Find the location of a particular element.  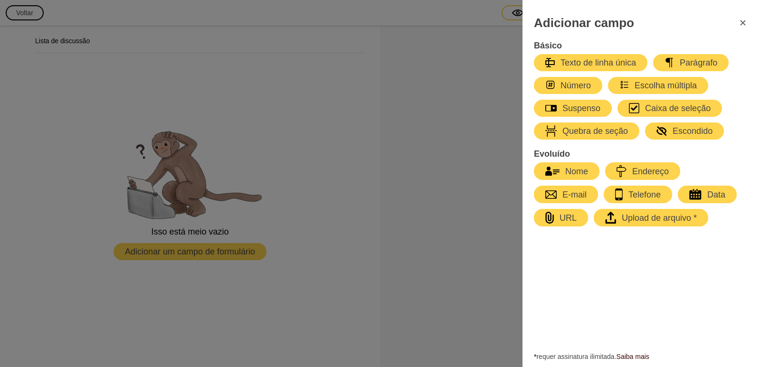

button: Endereço is located at coordinates (643, 171).